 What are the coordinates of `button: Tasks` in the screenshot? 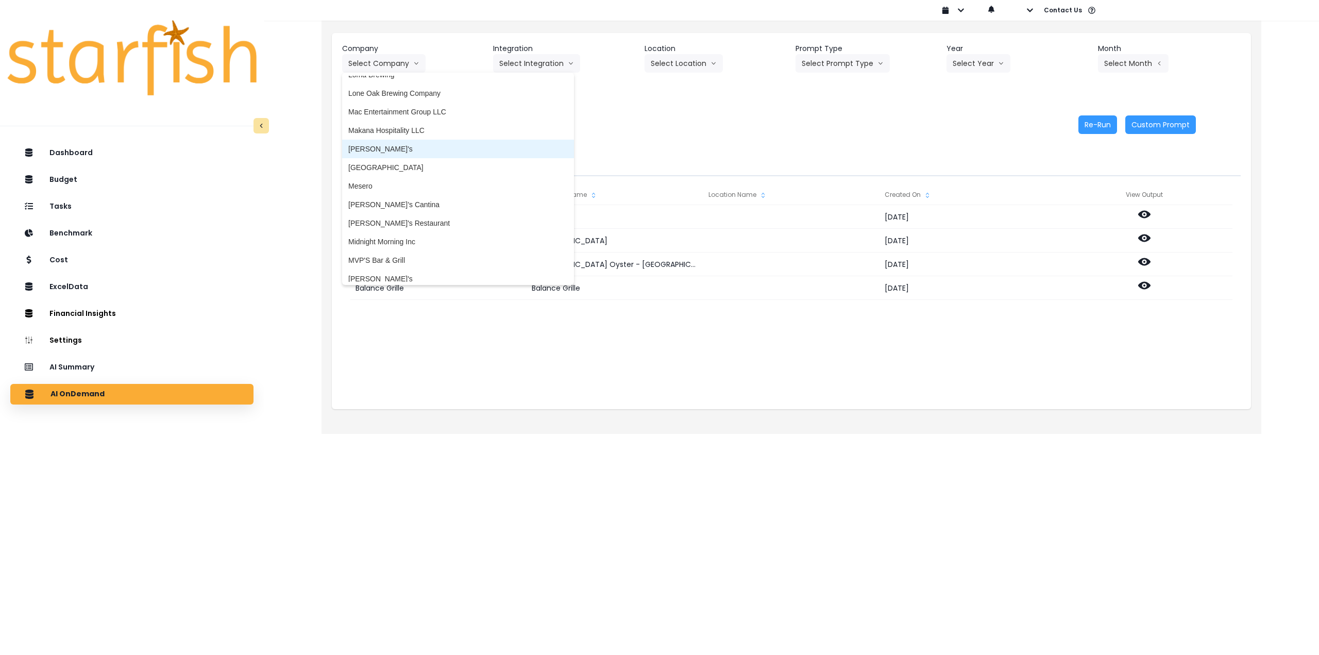 It's located at (132, 207).